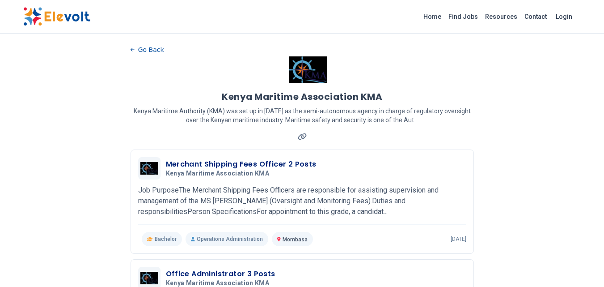 Image resolution: width=604 pixels, height=287 pixels. Describe the element at coordinates (536, 17) in the screenshot. I see `a: Contact` at that location.